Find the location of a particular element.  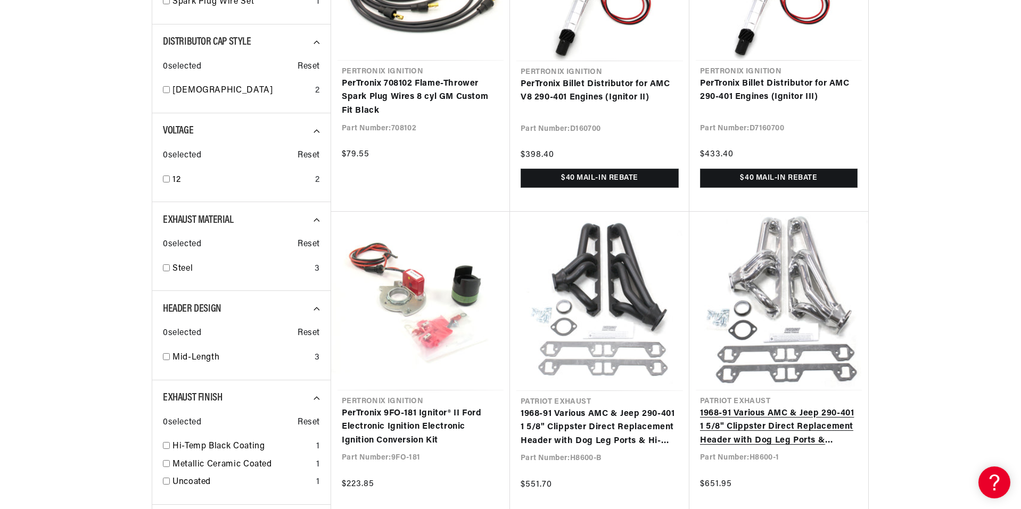

a: Metallic Ceramic Coated is located at coordinates (242, 465).